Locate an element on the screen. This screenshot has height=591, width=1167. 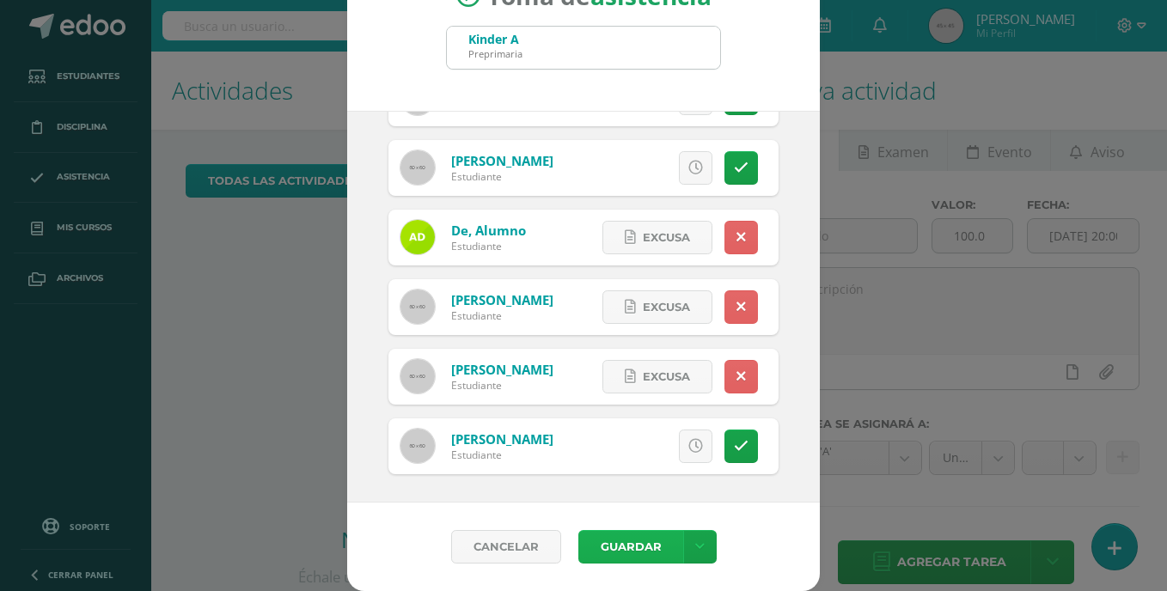
a: Cancelar is located at coordinates (506, 547).